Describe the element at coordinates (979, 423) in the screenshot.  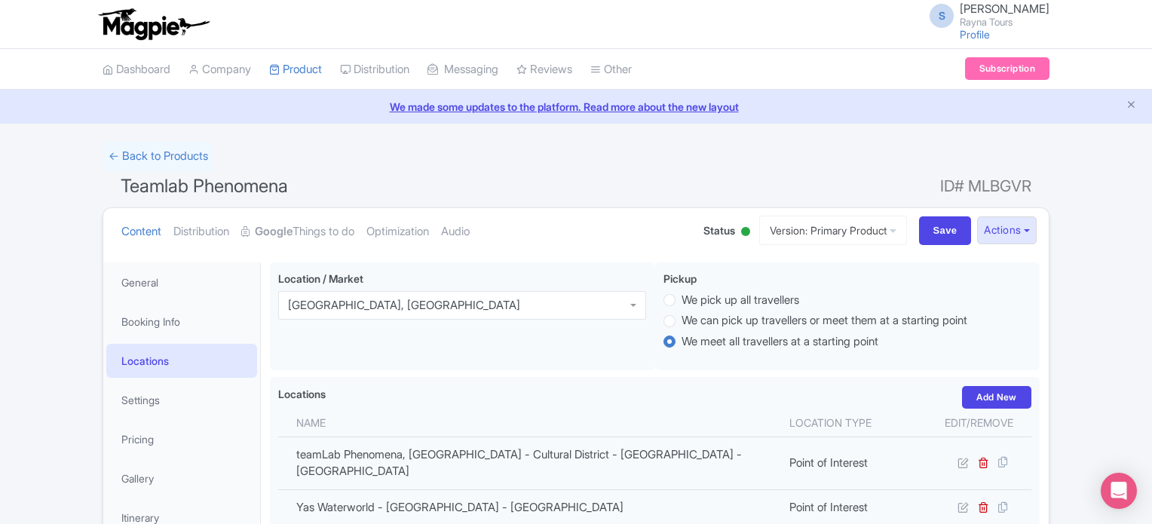
I see `th: Edit/Remove` at that location.